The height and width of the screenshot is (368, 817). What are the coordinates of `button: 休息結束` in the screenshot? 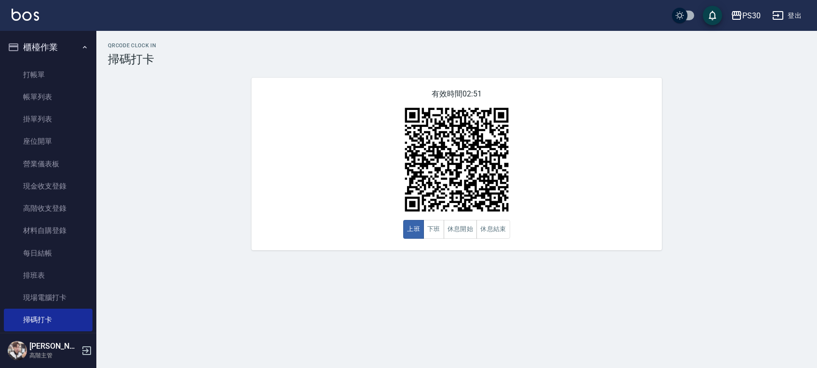 It's located at (494, 229).